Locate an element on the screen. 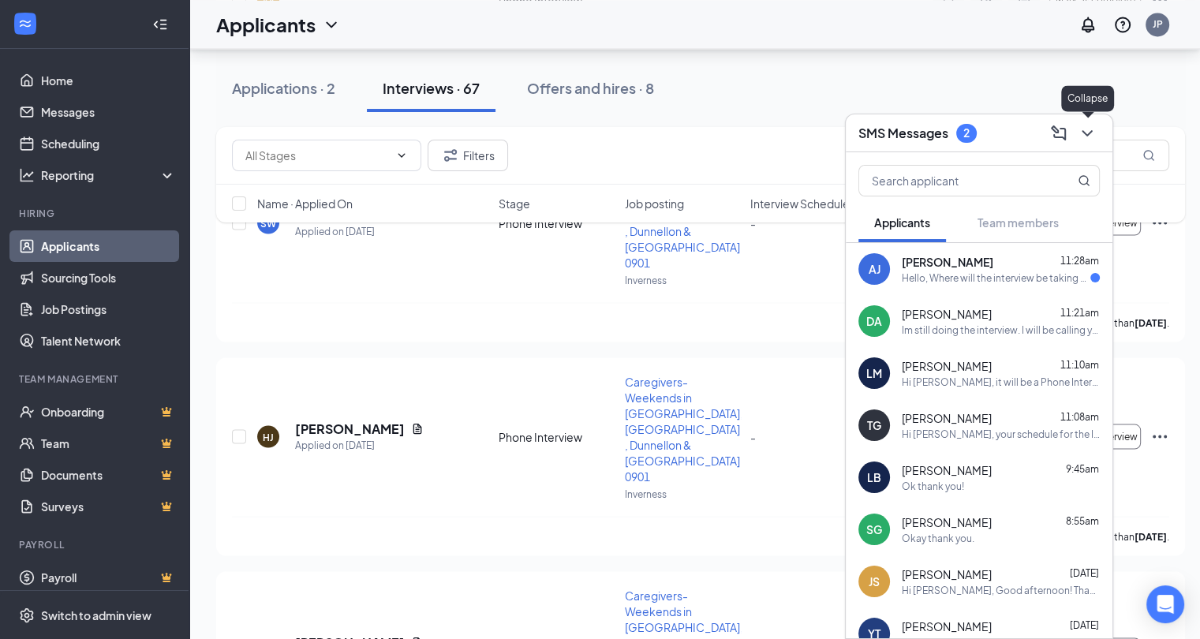 Image resolution: width=1200 pixels, height=639 pixels. svg: WorkstreamLogo is located at coordinates (25, 24).